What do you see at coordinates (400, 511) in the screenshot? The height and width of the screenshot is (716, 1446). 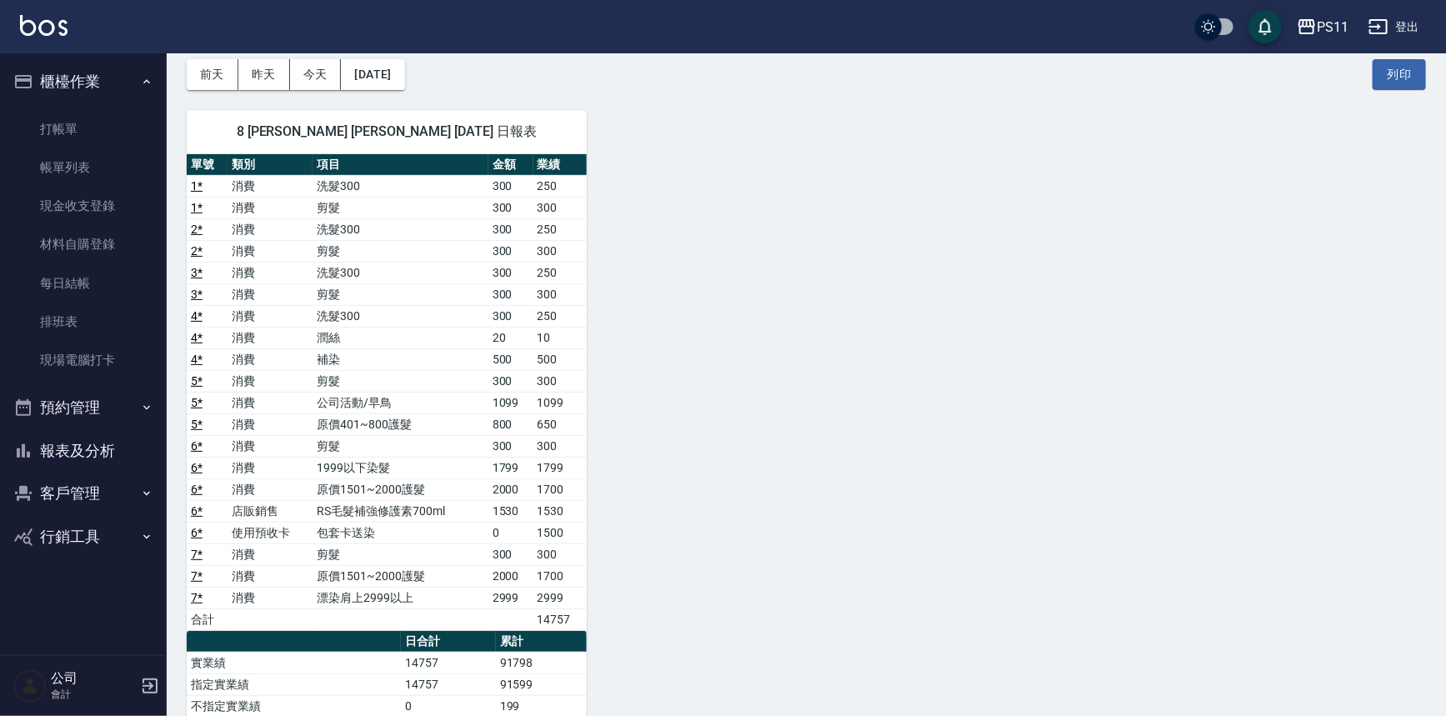 I see `td: RS毛髮補強修護素700ml` at bounding box center [400, 511].